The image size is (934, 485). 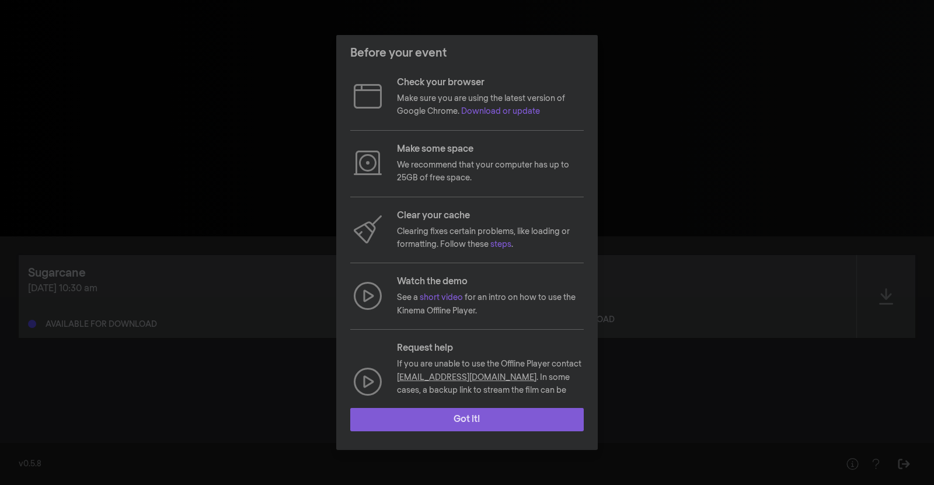 What do you see at coordinates (441, 298) in the screenshot?
I see `a: short video` at bounding box center [441, 298].